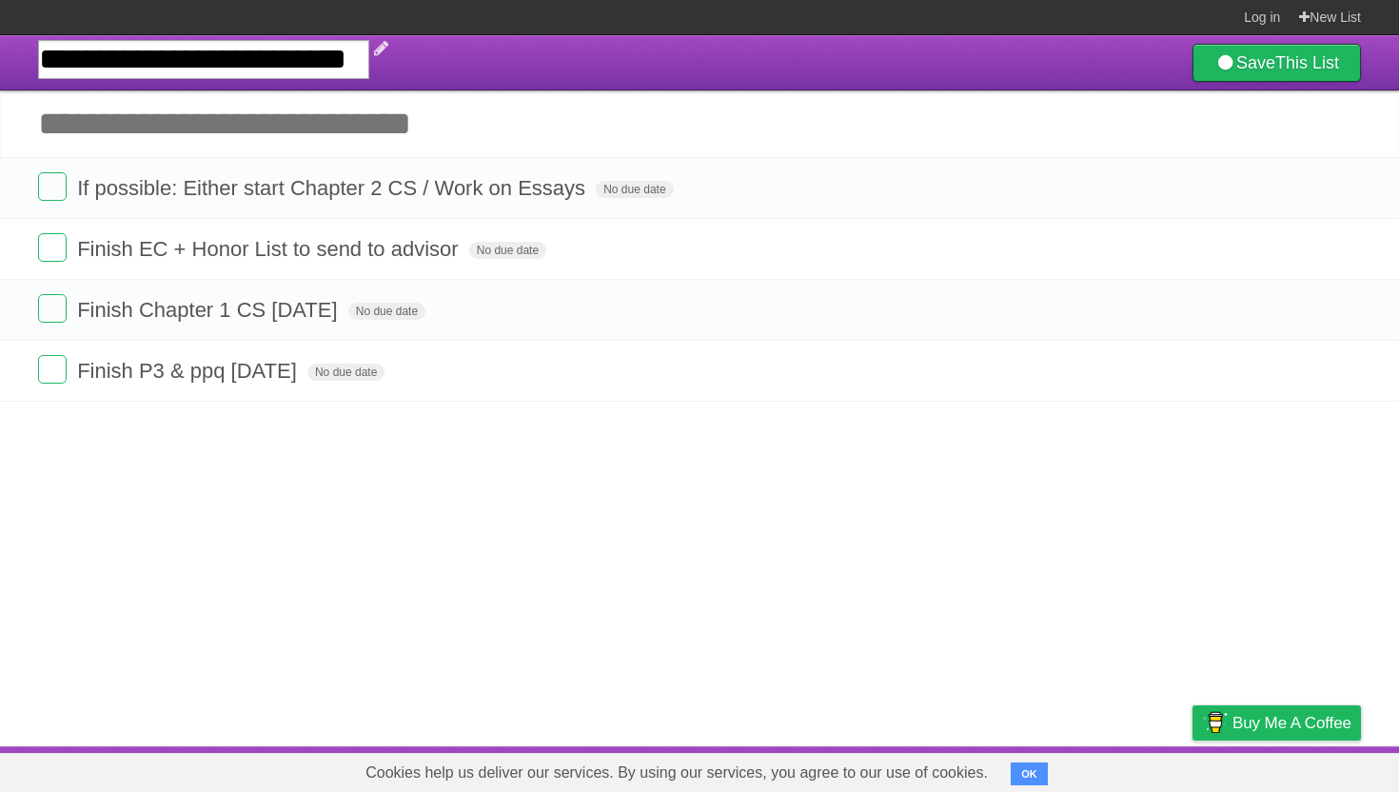 This screenshot has width=1399, height=792. Describe the element at coordinates (1292, 722) in the screenshot. I see `span: Buy me a coffee` at that location.